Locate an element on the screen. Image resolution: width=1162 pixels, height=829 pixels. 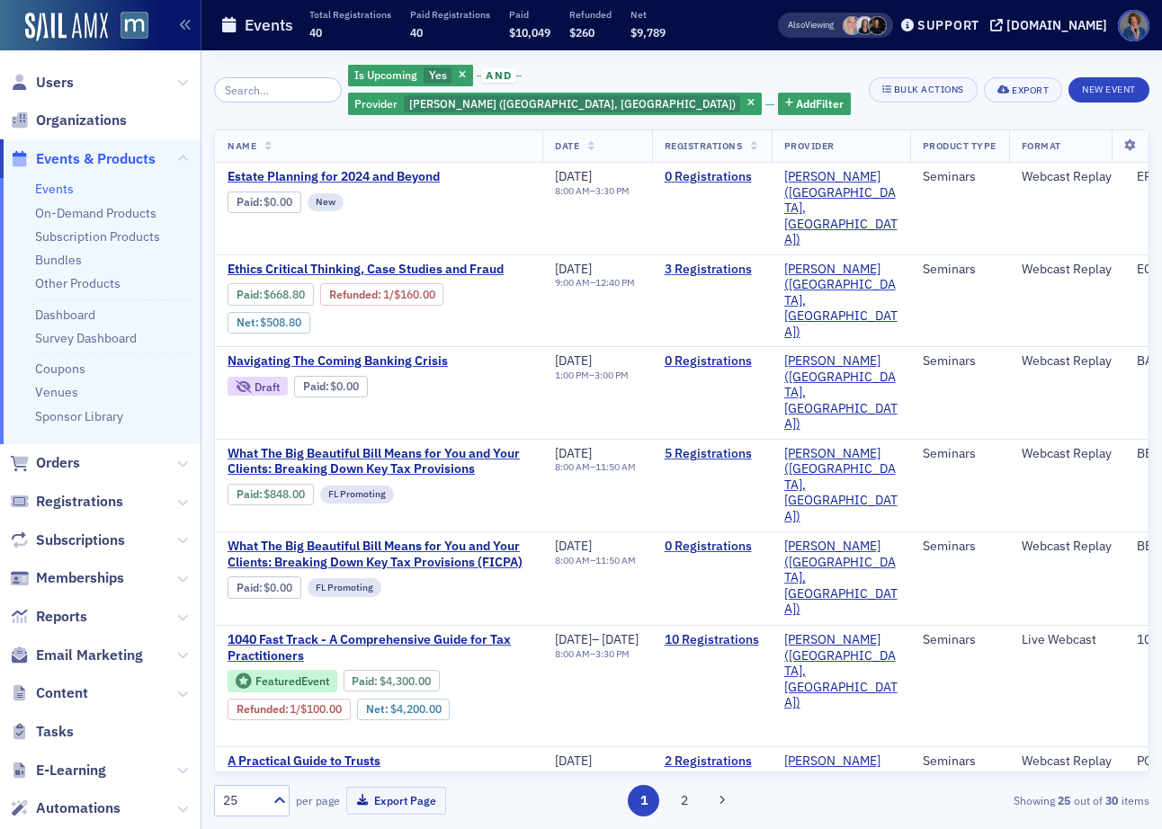
p: Total Registrations is located at coordinates (350, 14).